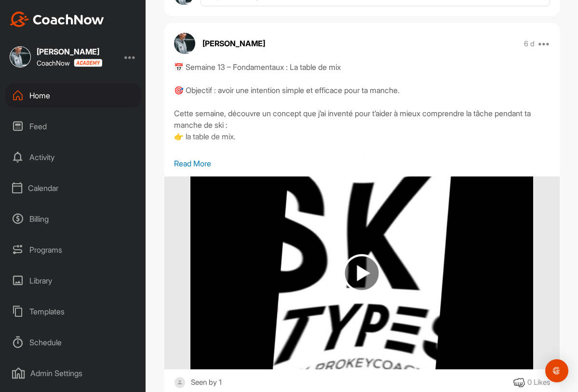 This screenshot has width=578, height=392. I want to click on div: 0 Likes, so click(538, 382).